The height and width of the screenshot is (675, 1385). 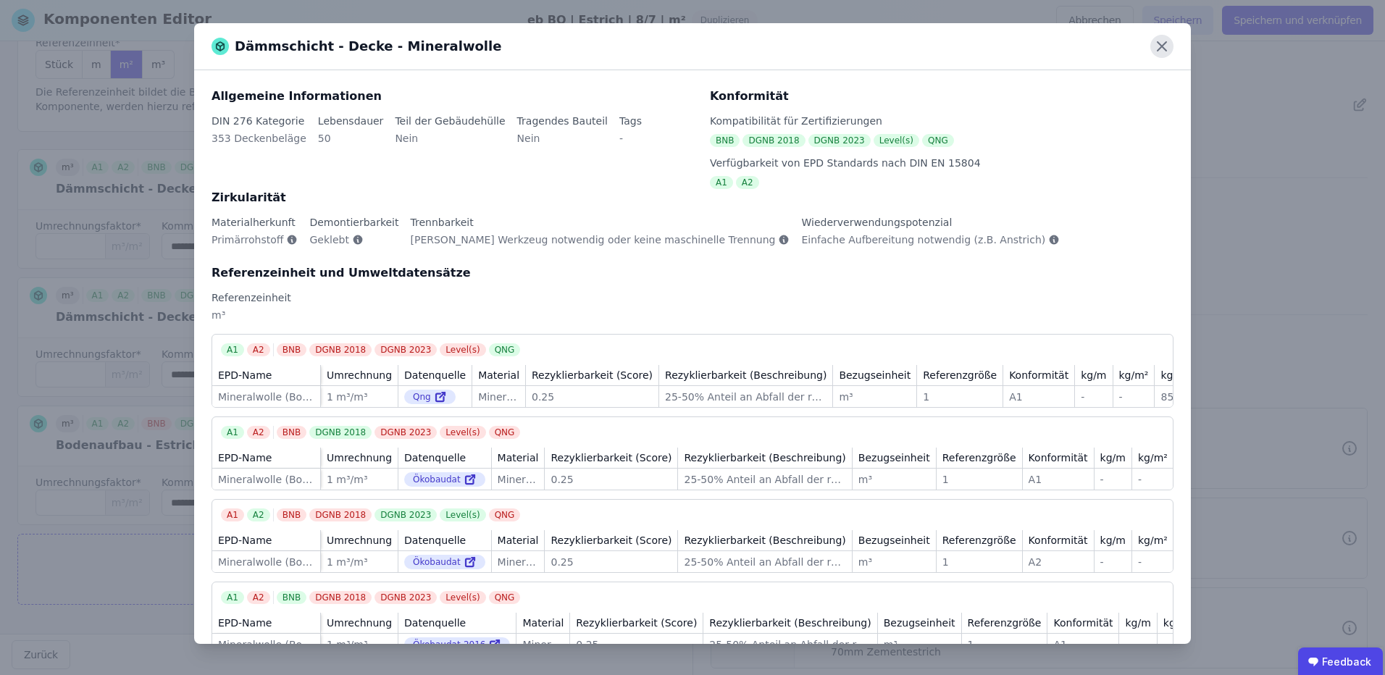 I want to click on div: Allgemeine Informationen, so click(x=452, y=96).